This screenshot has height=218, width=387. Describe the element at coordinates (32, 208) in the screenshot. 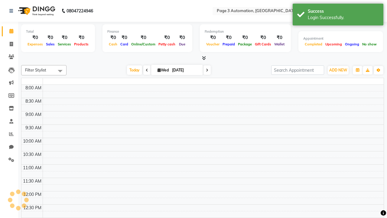

I see `div: 12:30 PM` at that location.